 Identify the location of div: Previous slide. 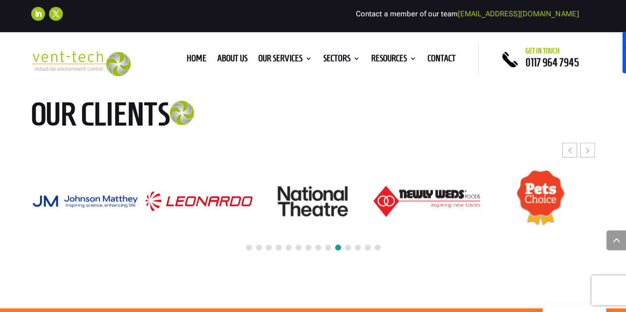
(570, 150).